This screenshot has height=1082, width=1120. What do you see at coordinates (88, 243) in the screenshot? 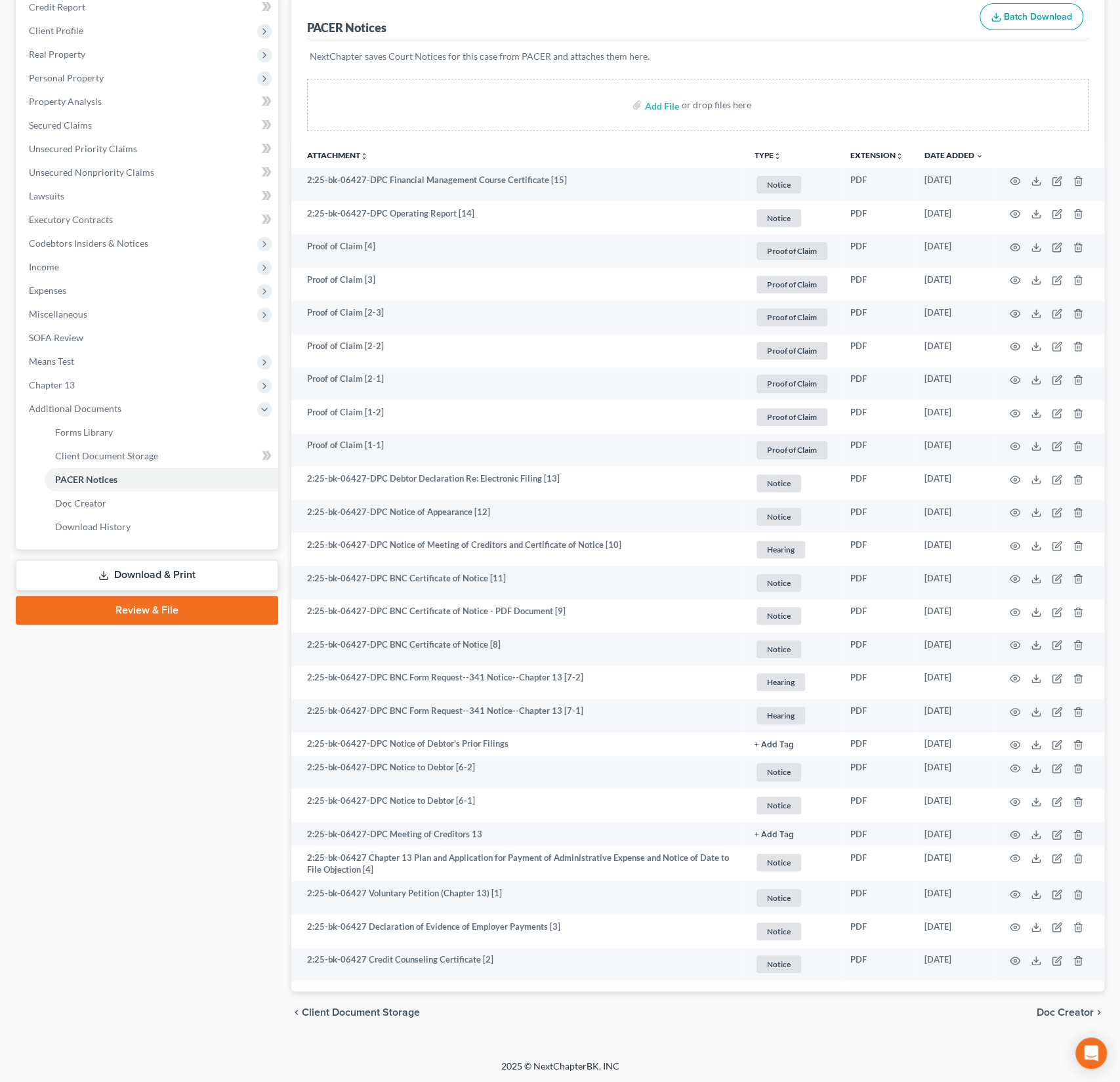
I see `span: Codebtors Insiders & Notices` at bounding box center [88, 243].